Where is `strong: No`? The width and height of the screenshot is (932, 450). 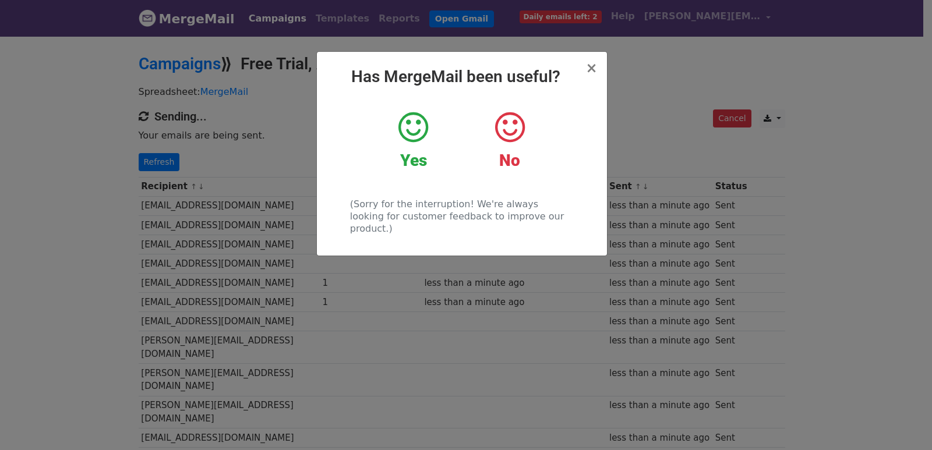
strong: No is located at coordinates (509, 160).